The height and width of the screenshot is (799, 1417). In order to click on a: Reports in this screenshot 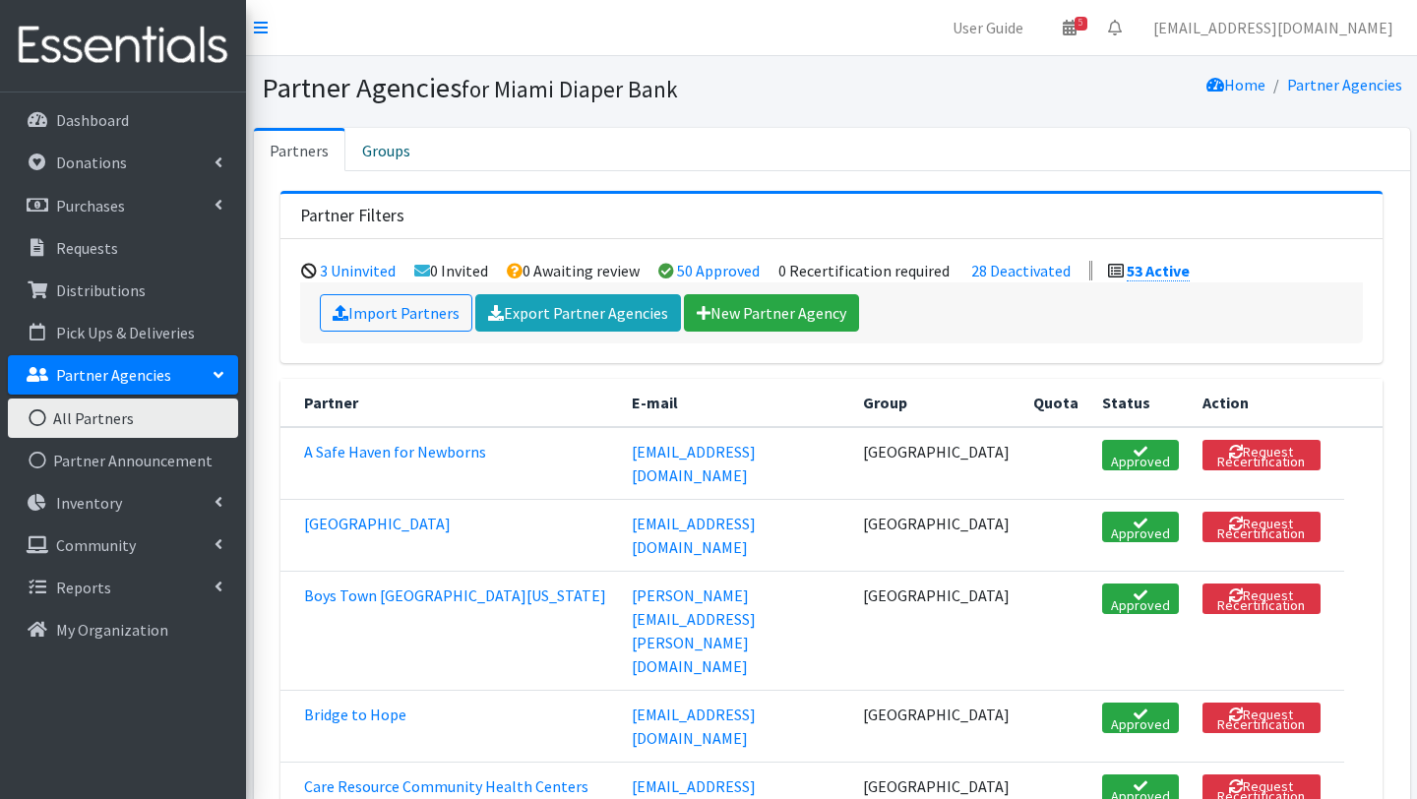, I will do `click(123, 588)`.